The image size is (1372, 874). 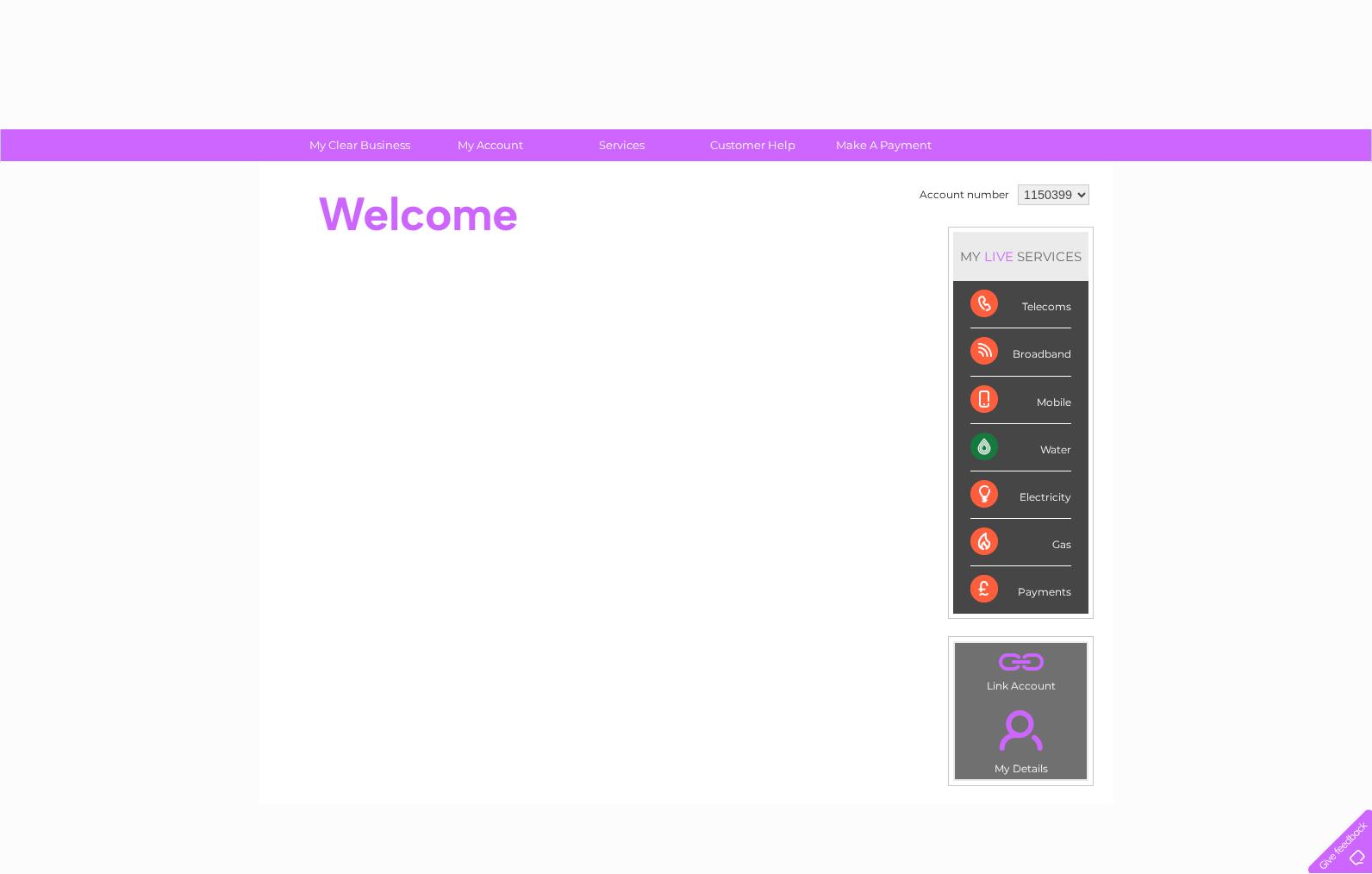 What do you see at coordinates (360, 144) in the screenshot?
I see `a: My Clear Business` at bounding box center [360, 144].